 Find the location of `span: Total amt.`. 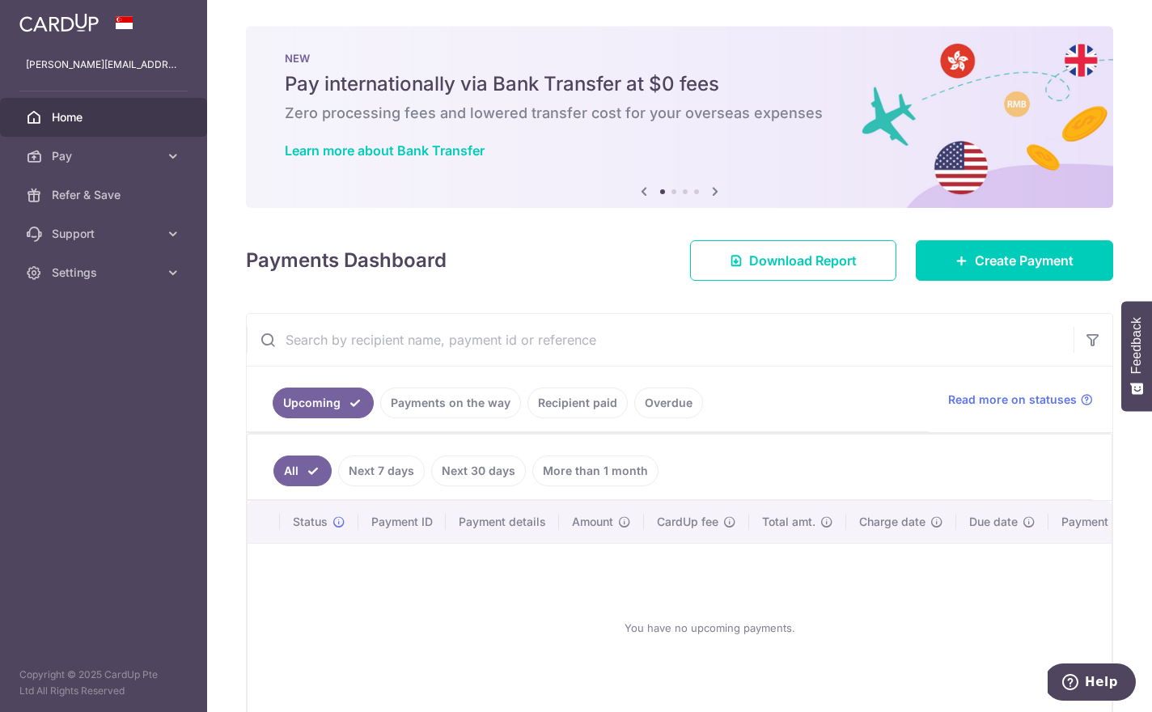

span: Total amt. is located at coordinates (789, 522).